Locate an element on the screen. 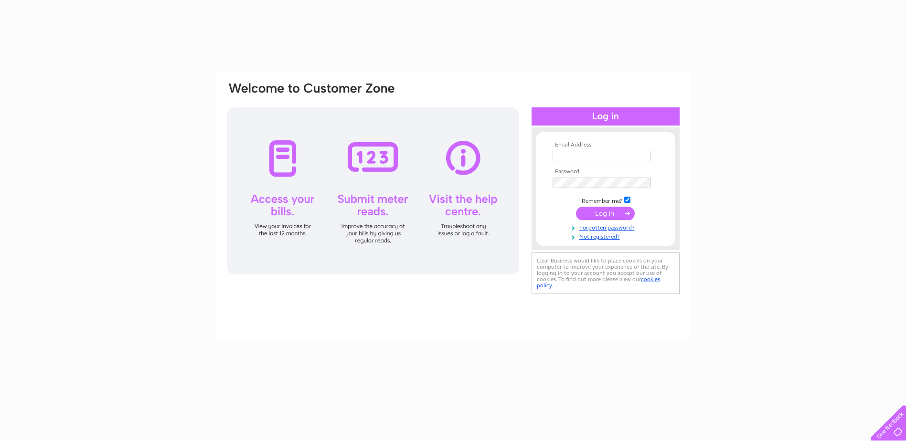 This screenshot has width=906, height=441. td: Remember me? is located at coordinates (606, 200).